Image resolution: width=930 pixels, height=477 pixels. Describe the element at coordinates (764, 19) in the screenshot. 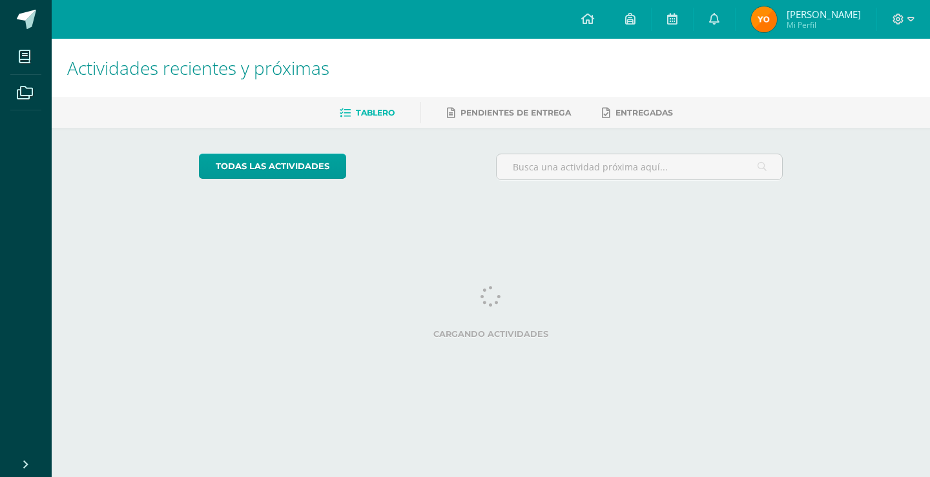

I see `img: b1a714f2f8ae12f018216e412b5da3f3.png` at that location.